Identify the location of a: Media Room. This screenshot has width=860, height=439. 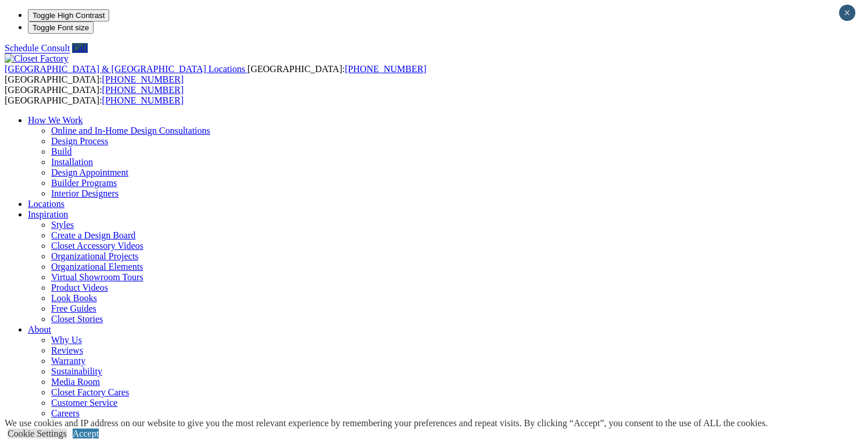
(76, 381).